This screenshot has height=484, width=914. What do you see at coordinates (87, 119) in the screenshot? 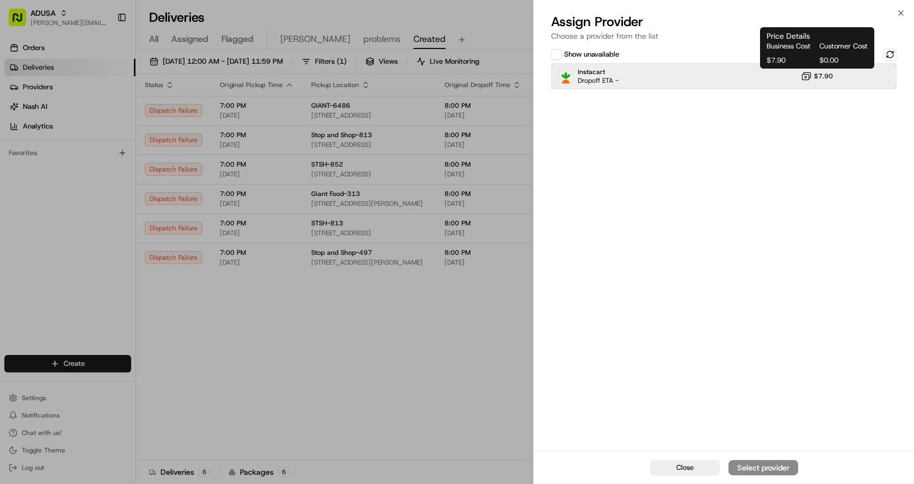
I see `div: We're available if you need us!` at bounding box center [87, 119].